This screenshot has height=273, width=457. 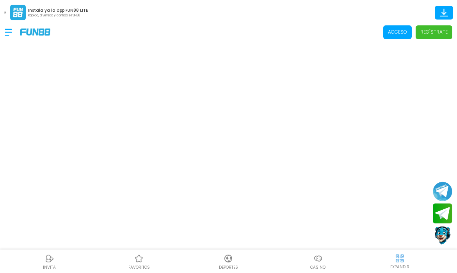 What do you see at coordinates (58, 16) in the screenshot?
I see `p: Rápido, divertido y confiable FUN88` at bounding box center [58, 16].